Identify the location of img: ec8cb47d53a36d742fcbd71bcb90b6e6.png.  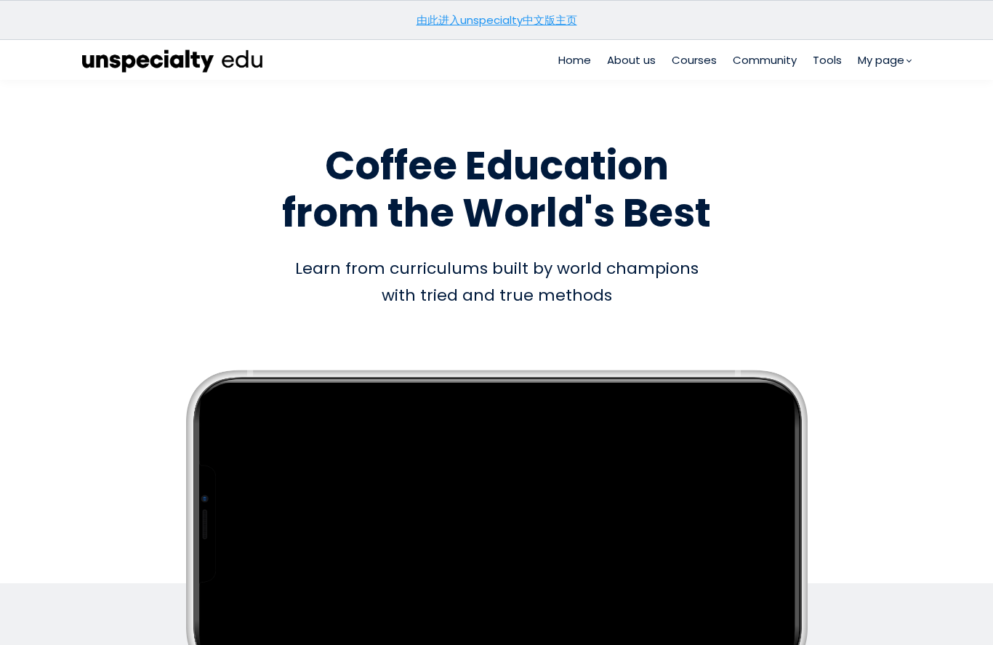
(173, 60).